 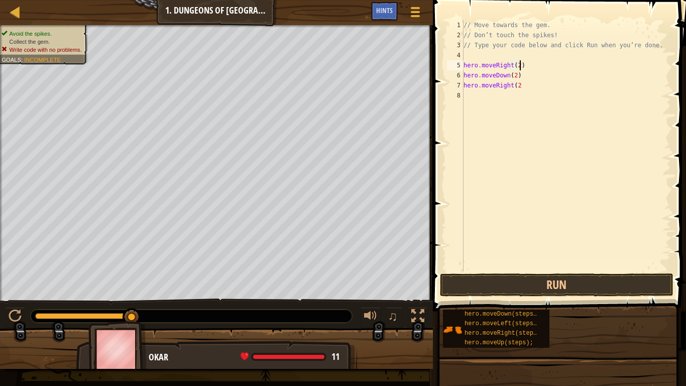 What do you see at coordinates (41, 50) in the screenshot?
I see `li: Write code with no problems.` at bounding box center [41, 50].